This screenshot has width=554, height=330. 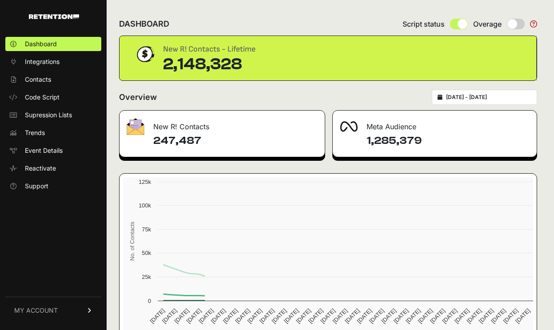 I want to click on span: MY ACCOUNT, so click(x=36, y=311).